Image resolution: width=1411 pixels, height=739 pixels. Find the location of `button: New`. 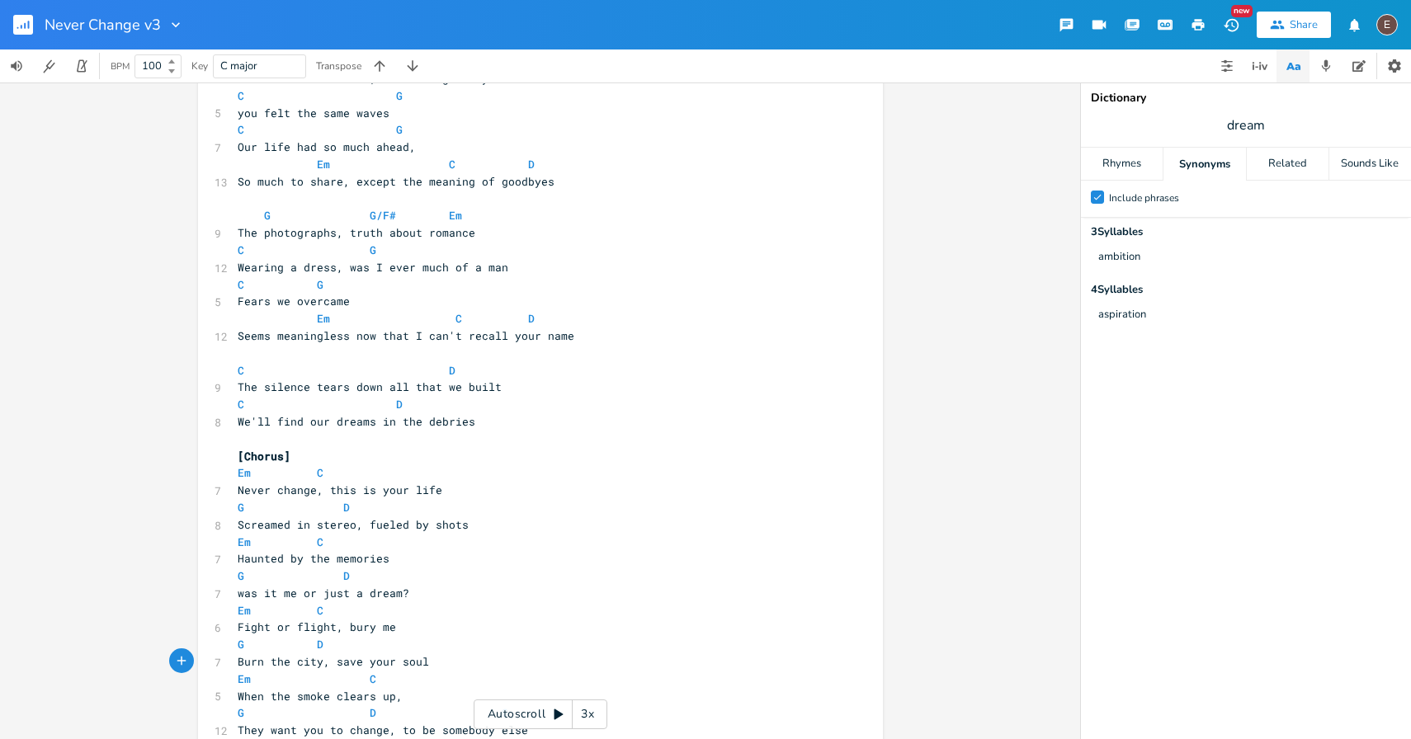

button: New is located at coordinates (1231, 25).